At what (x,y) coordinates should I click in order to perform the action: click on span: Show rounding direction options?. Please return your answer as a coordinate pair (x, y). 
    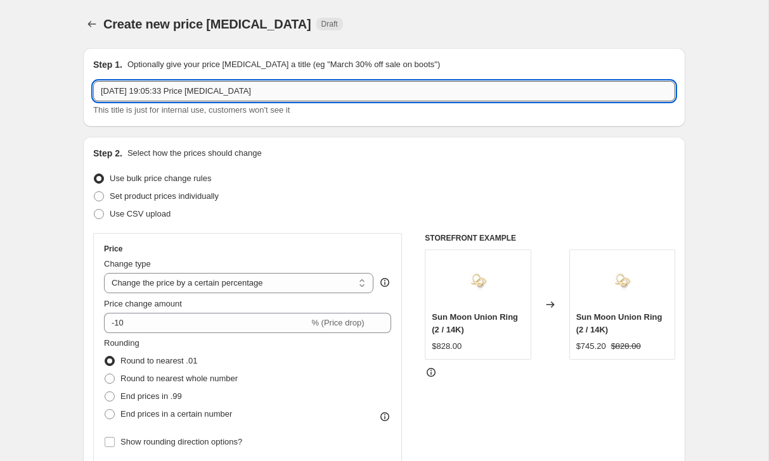
    Looking at the image, I should click on (181, 442).